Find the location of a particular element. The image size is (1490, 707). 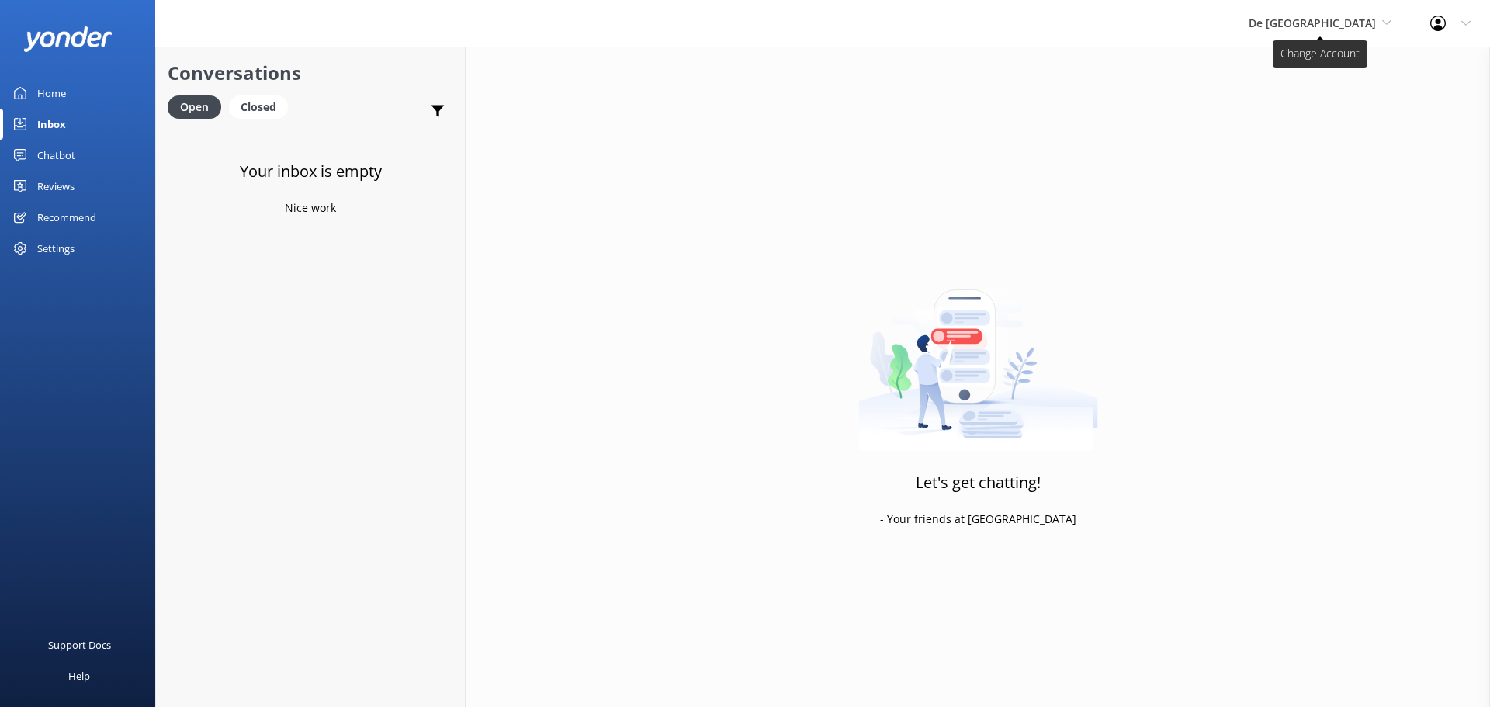

img: artwork of a man stealing a conversation from at giant smartphone is located at coordinates (978, 354).